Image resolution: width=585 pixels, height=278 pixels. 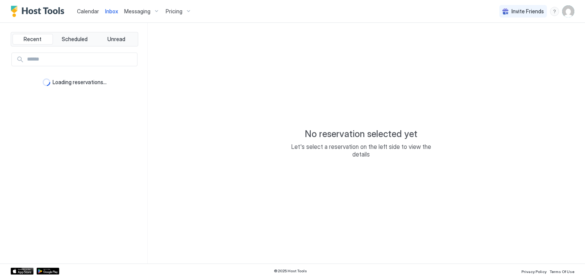 I want to click on div: App Store, so click(x=22, y=271).